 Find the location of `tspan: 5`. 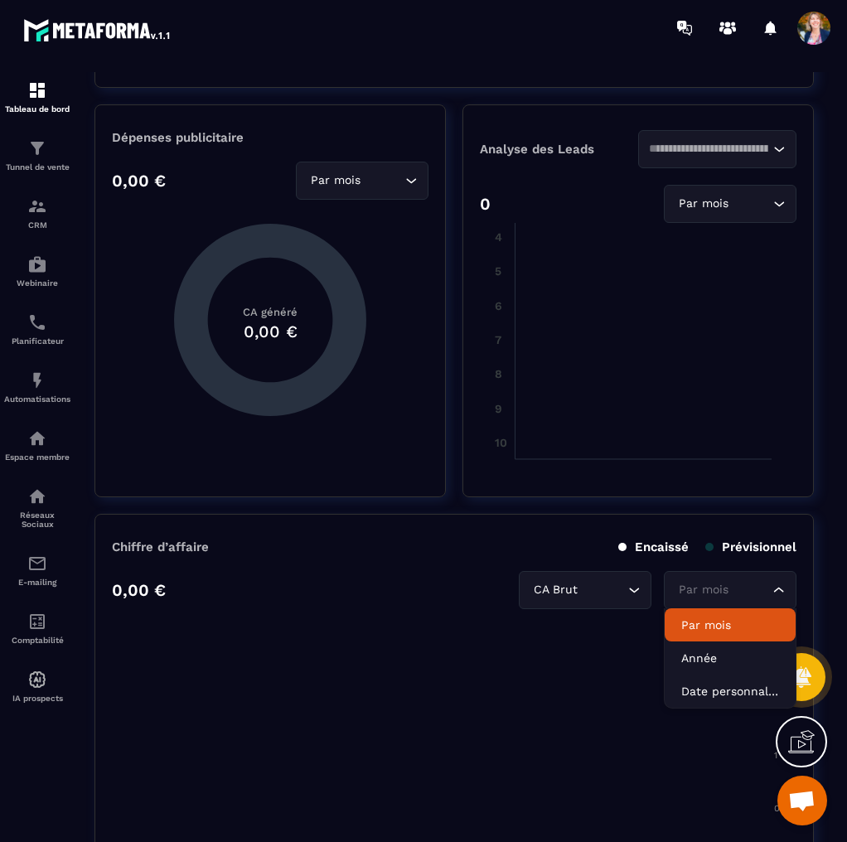

tspan: 5 is located at coordinates (498, 271).